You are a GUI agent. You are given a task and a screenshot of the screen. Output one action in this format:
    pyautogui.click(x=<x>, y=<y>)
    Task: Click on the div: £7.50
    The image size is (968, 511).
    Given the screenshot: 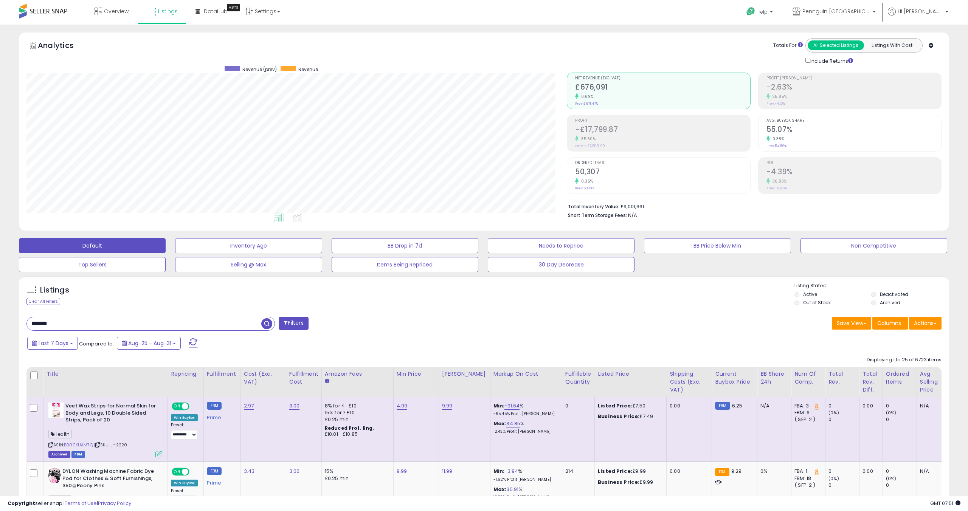 What is the action you would take?
    pyautogui.click(x=629, y=406)
    